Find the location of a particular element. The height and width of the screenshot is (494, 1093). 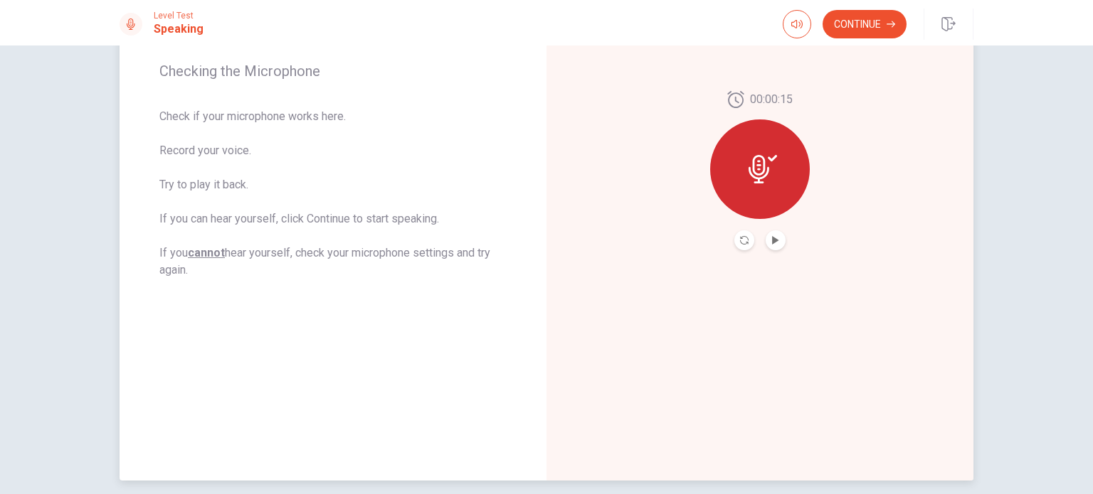

span: 00:00:15 is located at coordinates (771, 100).